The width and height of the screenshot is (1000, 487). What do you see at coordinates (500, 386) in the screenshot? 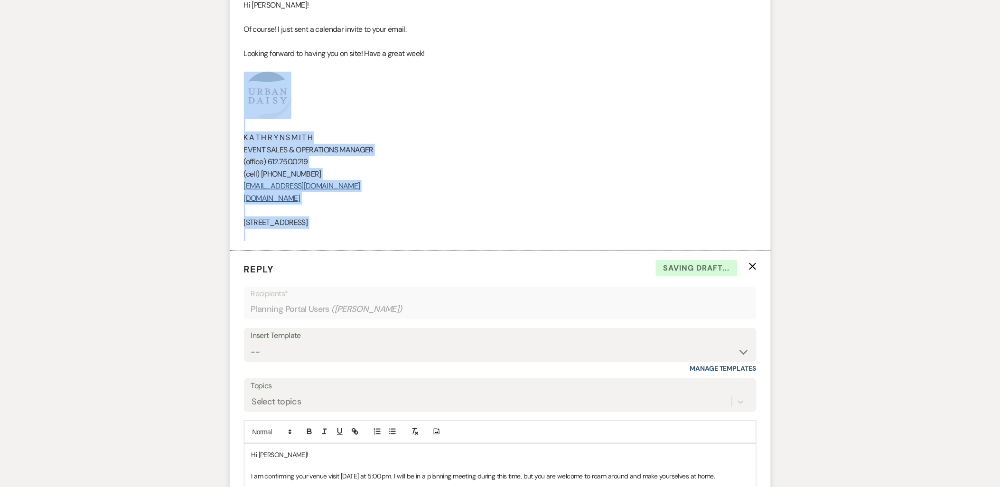
I see `label: Topics` at bounding box center [500, 386].